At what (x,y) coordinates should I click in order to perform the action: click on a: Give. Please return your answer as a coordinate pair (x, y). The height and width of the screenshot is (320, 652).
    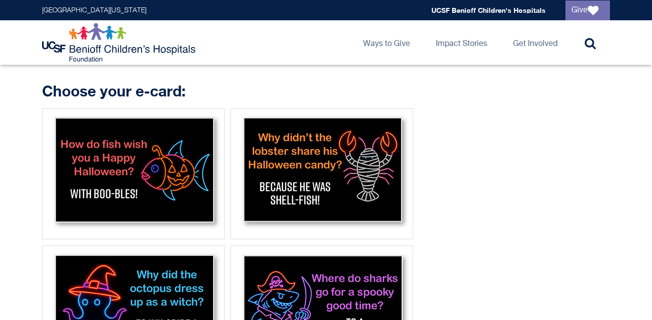
    Looking at the image, I should click on (588, 10).